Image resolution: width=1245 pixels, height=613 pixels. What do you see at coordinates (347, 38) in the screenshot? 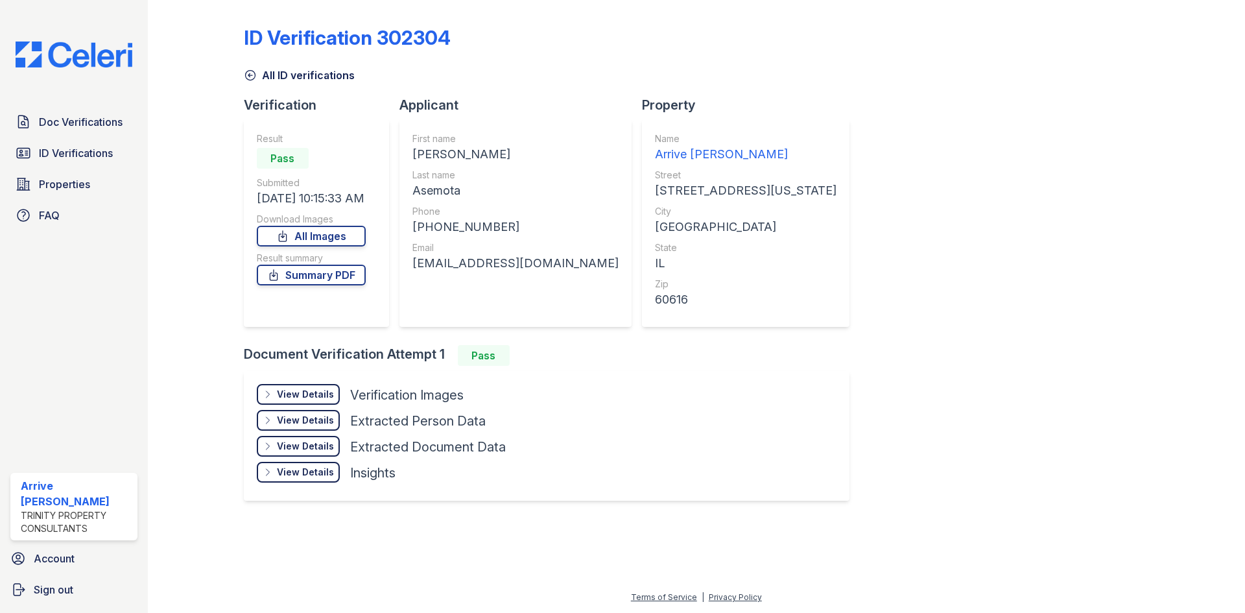
I see `div: ID Verification 302304` at bounding box center [347, 38].